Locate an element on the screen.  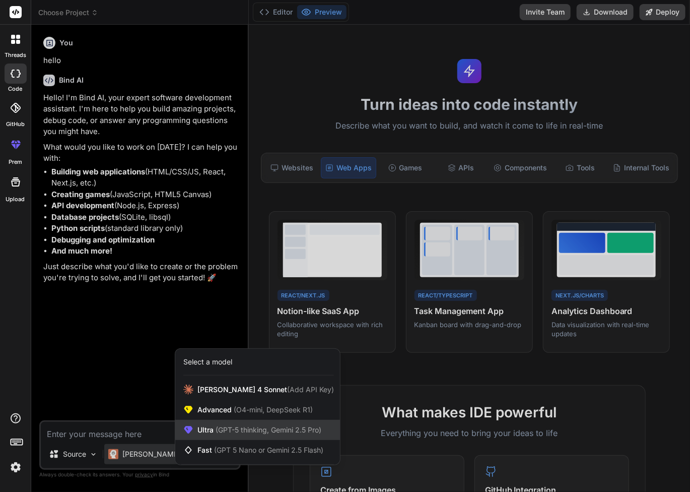
span: (GPT-5 thinking, Gemini 2.5 Pro) is located at coordinates (268, 429).